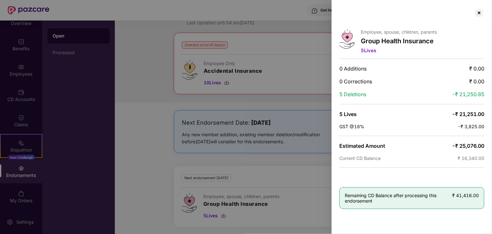  I want to click on span: Current CD Balance, so click(360, 158).